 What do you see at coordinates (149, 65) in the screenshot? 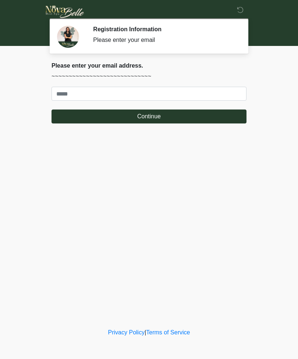
I see `h2: Please enter your email address.` at bounding box center [149, 65].